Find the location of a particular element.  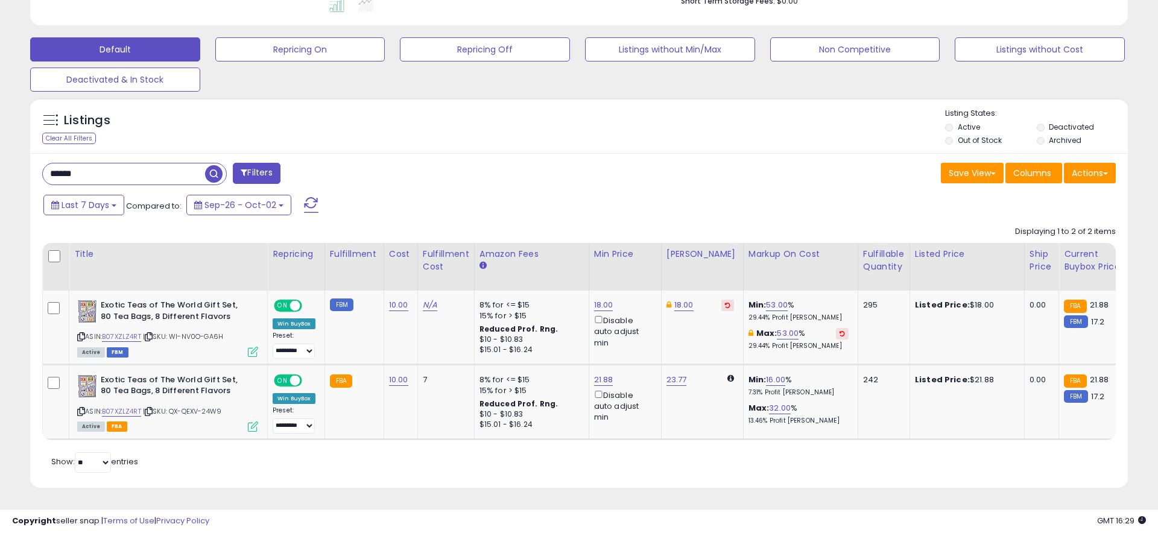

a: N/A is located at coordinates (430, 305).